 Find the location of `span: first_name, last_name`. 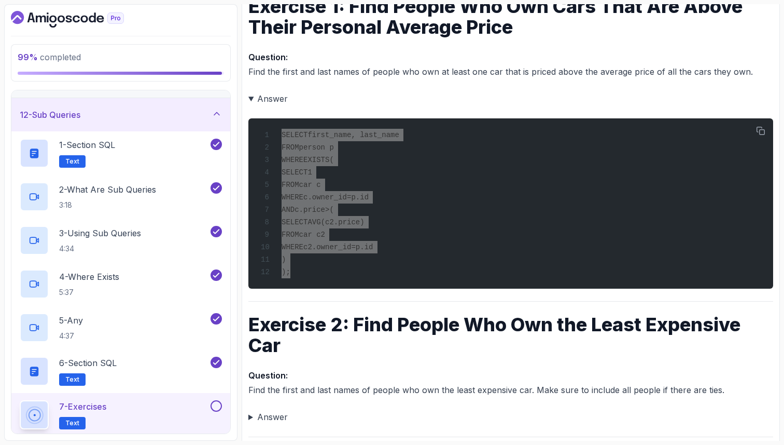

span: first_name, last_name is located at coordinates (353, 135).